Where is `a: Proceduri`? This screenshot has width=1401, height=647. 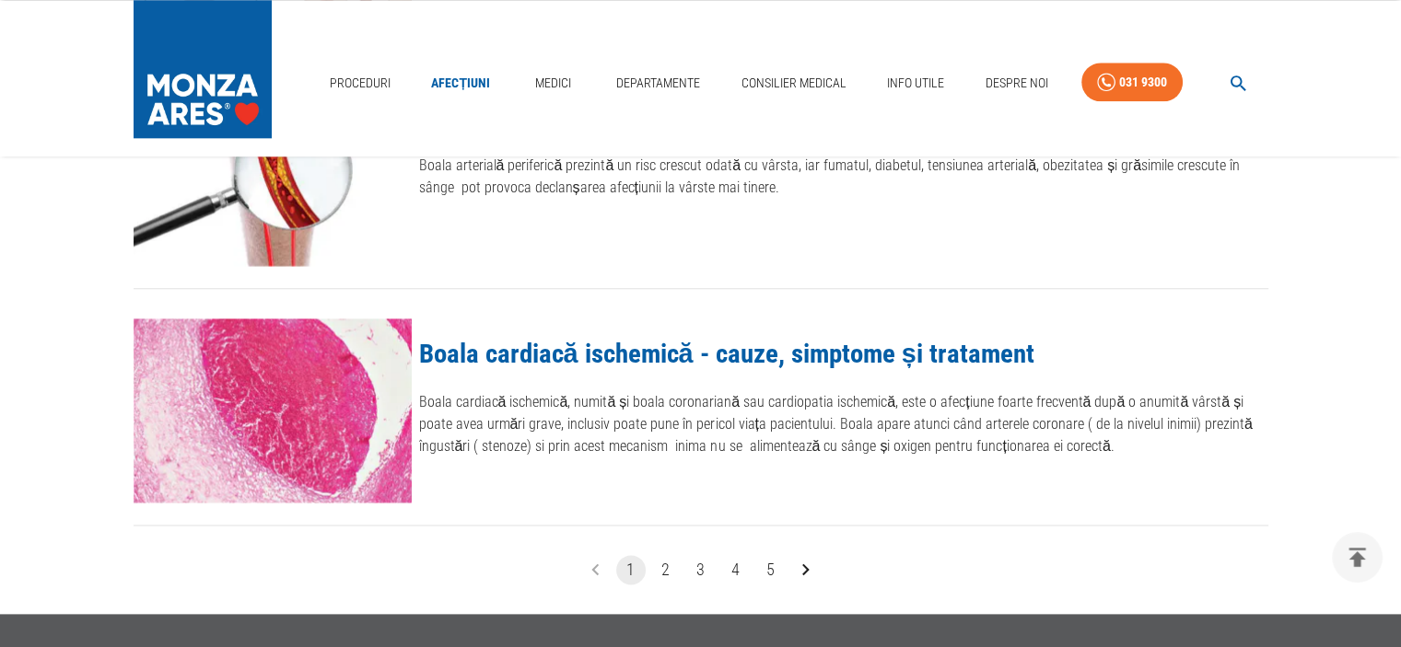
a: Proceduri is located at coordinates (360, 83).